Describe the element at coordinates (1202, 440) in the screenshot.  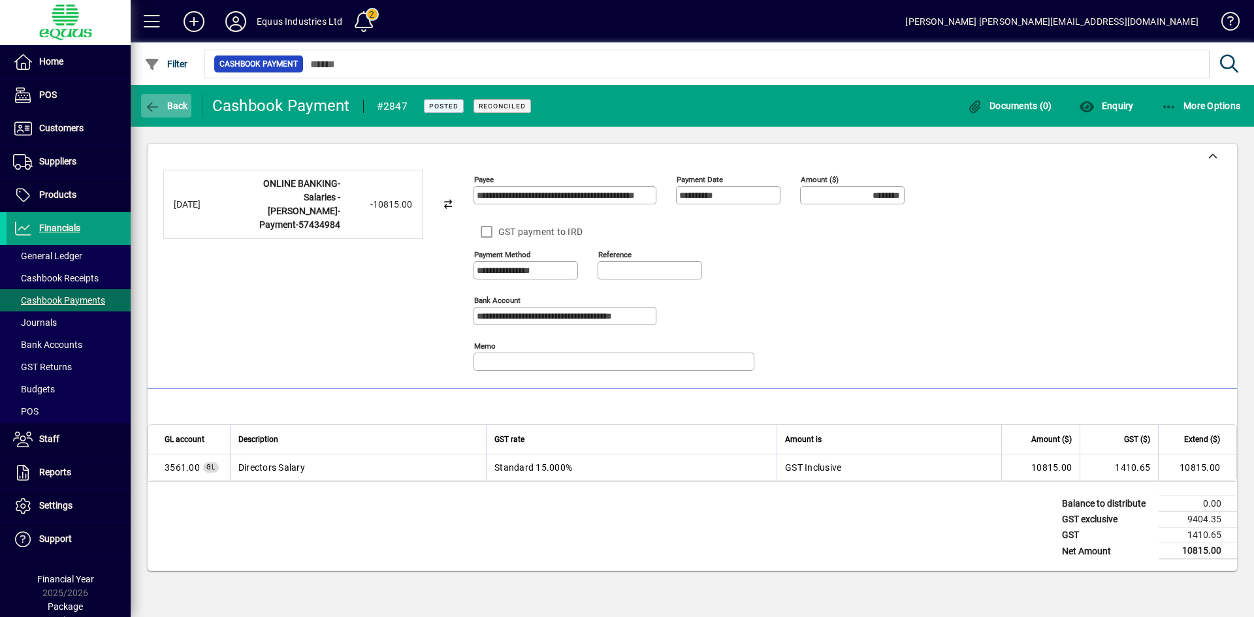
I see `span: Extend ($)` at that location.